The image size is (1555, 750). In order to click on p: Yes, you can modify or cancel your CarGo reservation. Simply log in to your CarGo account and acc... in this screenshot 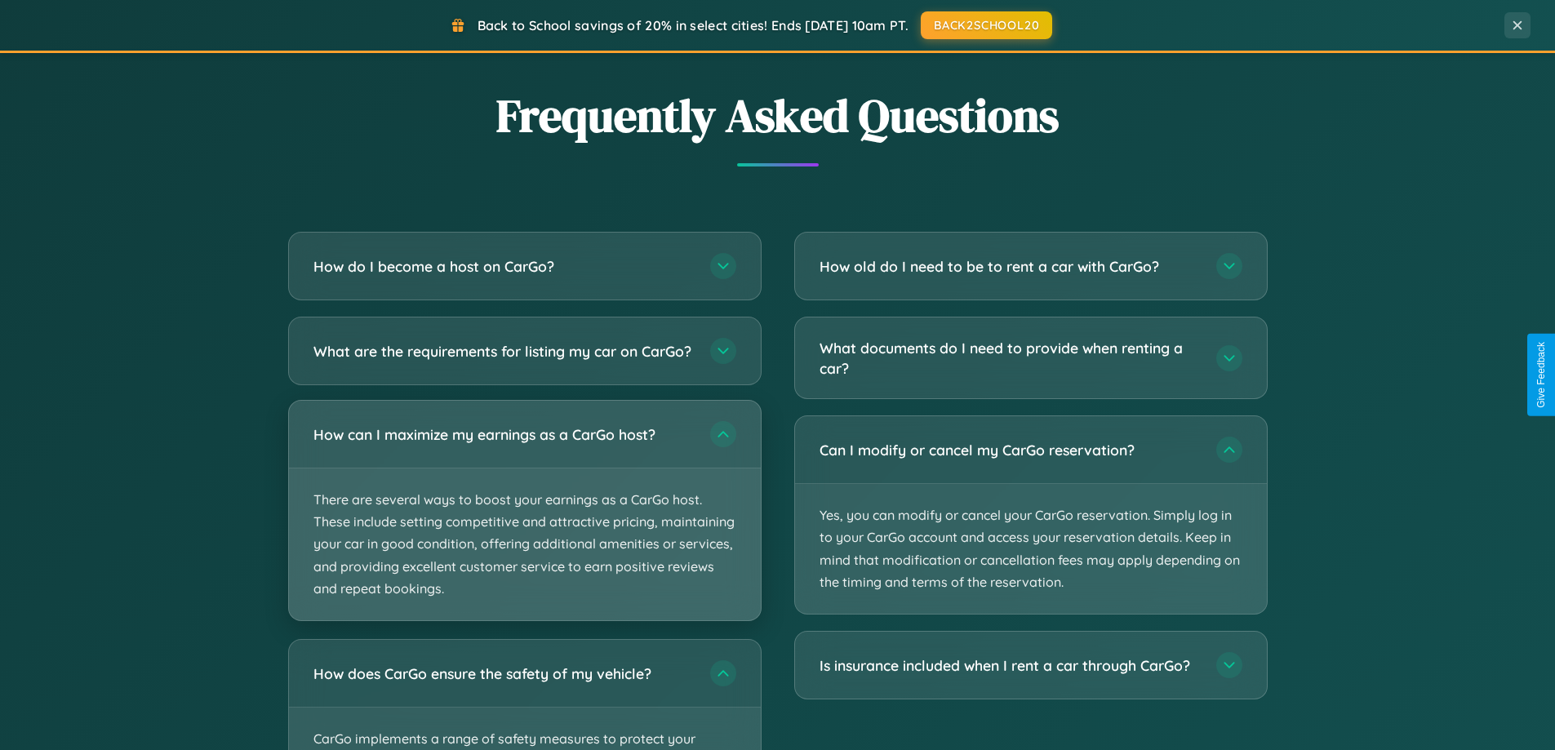, I will do `click(1031, 549)`.